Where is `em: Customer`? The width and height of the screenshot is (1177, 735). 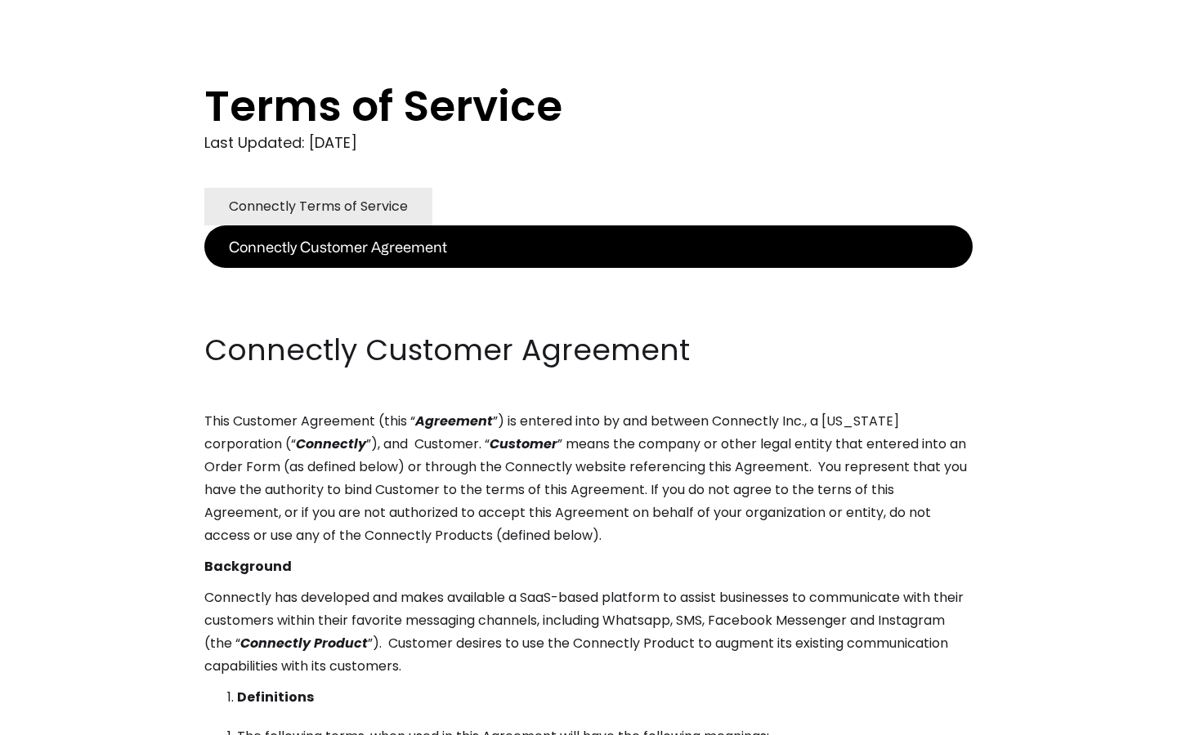 em: Customer is located at coordinates (523, 444).